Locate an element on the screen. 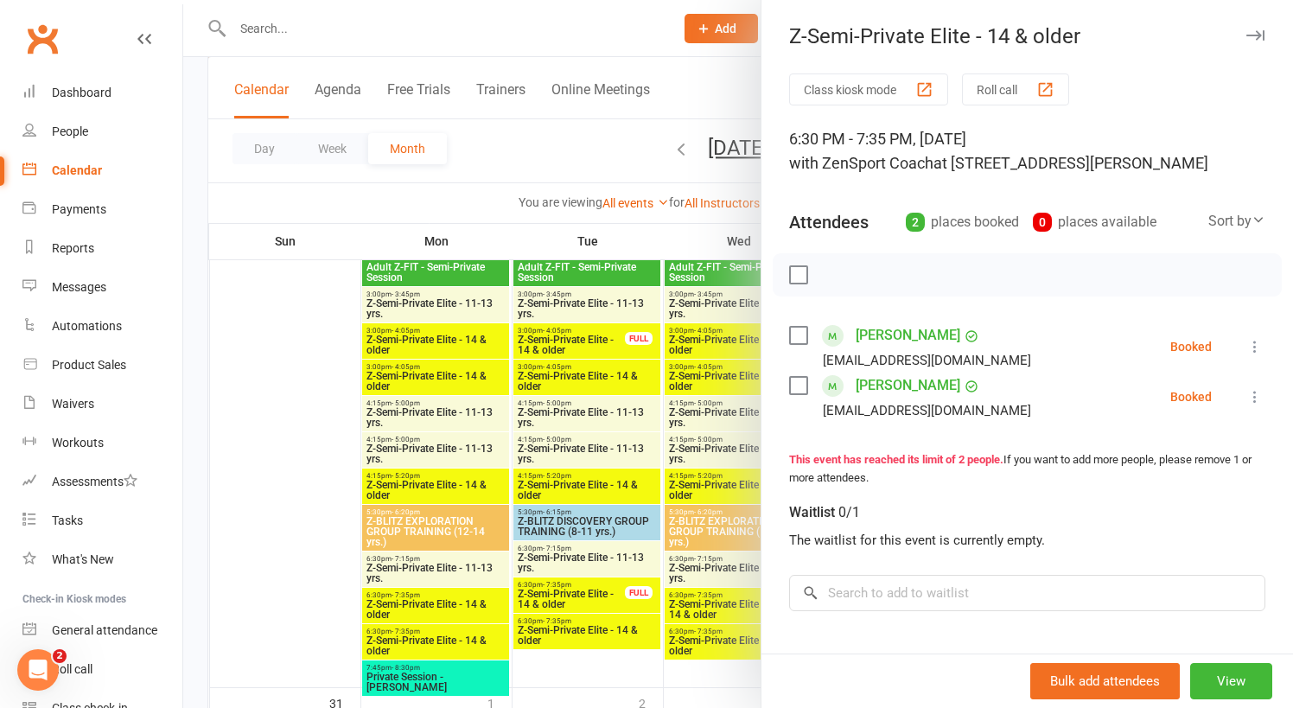 The image size is (1293, 708). a: Waivers is located at coordinates (102, 404).